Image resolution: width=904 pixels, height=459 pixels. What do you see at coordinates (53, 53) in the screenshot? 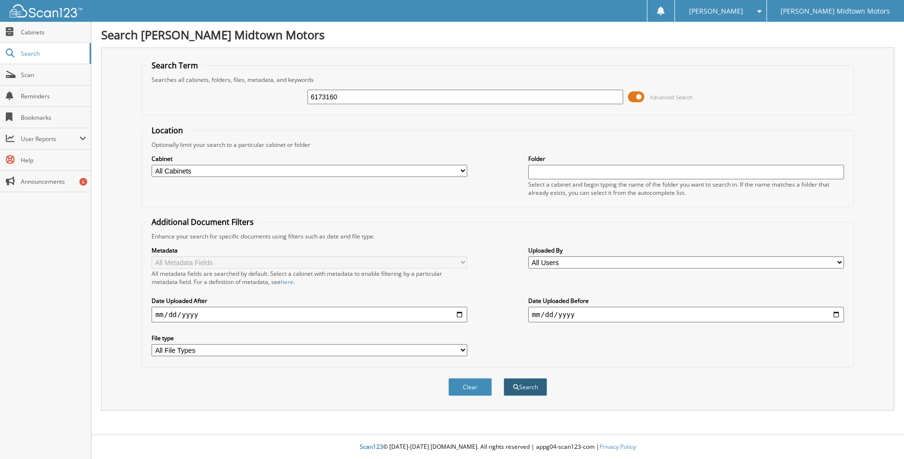
I see `span: Search` at bounding box center [53, 53].